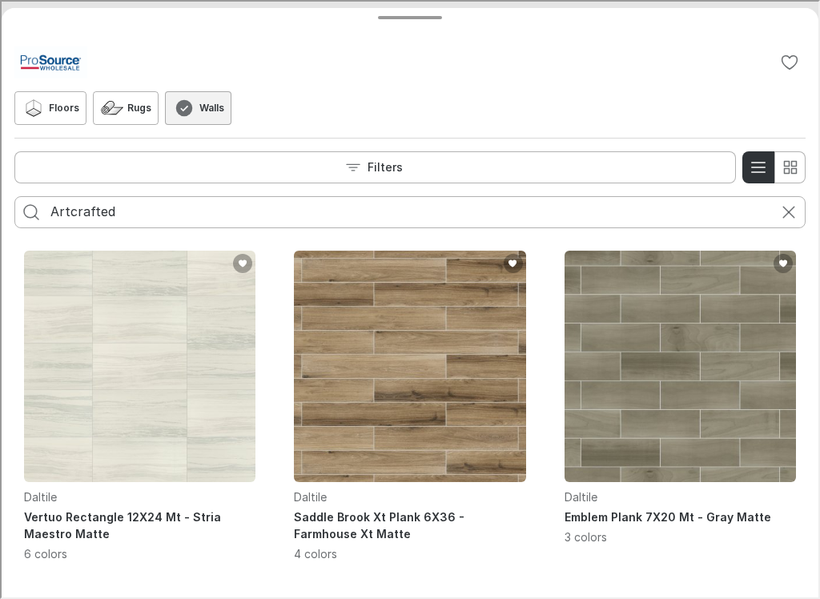  What do you see at coordinates (788, 61) in the screenshot?
I see `button: No favorites` at bounding box center [788, 61].